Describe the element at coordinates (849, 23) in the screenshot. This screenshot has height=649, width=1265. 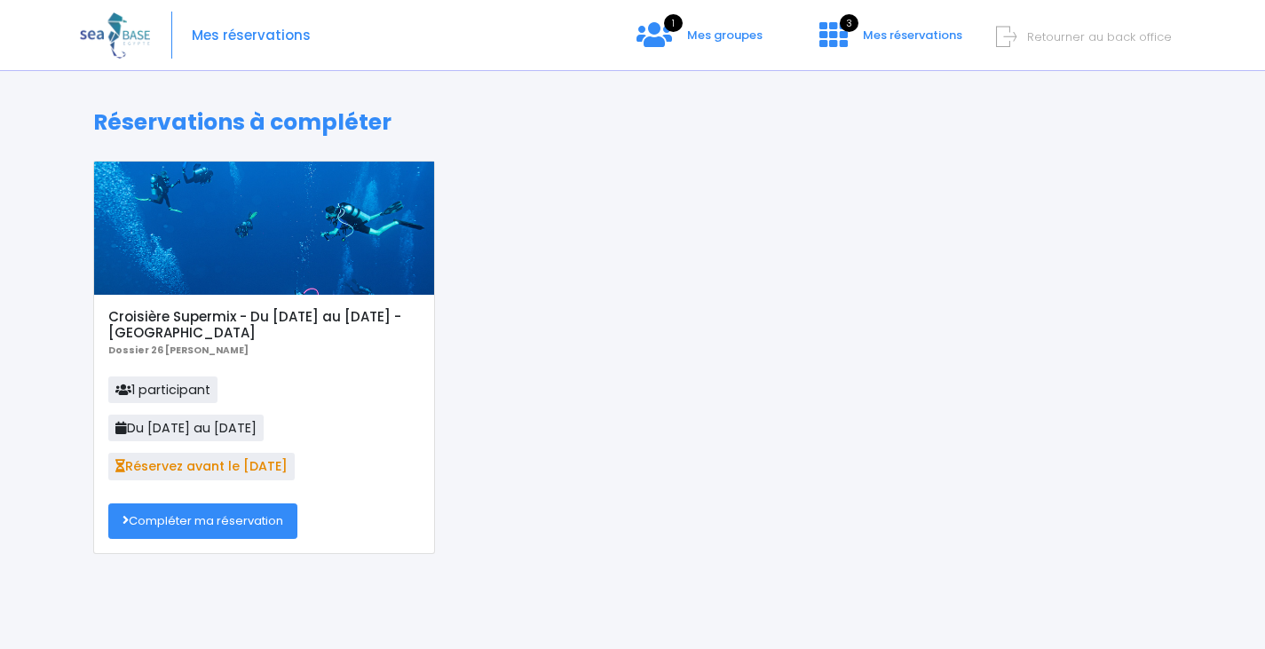
I see `span: 3` at that location.